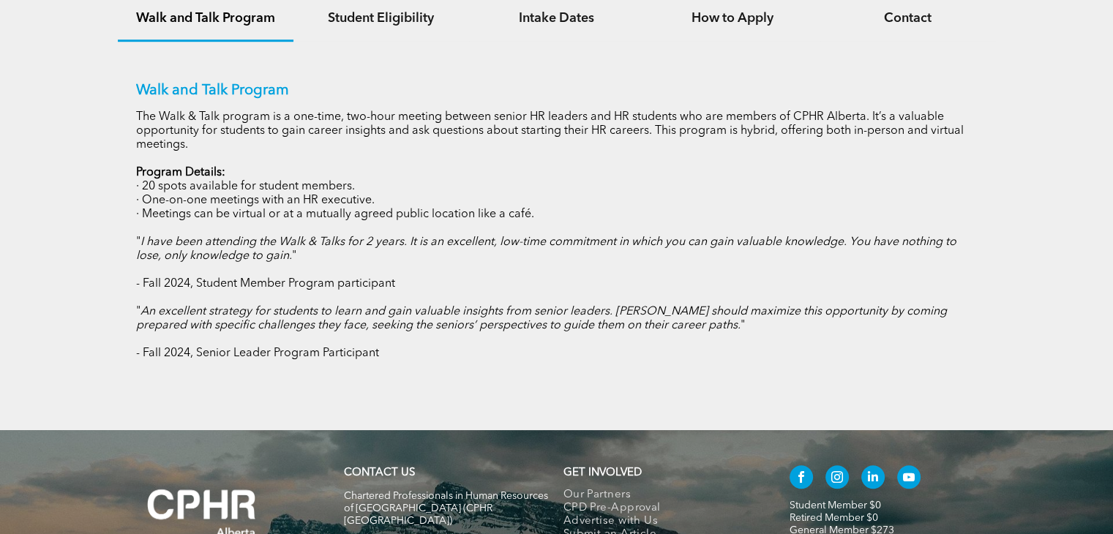  I want to click on a: linkedin, so click(873, 479).